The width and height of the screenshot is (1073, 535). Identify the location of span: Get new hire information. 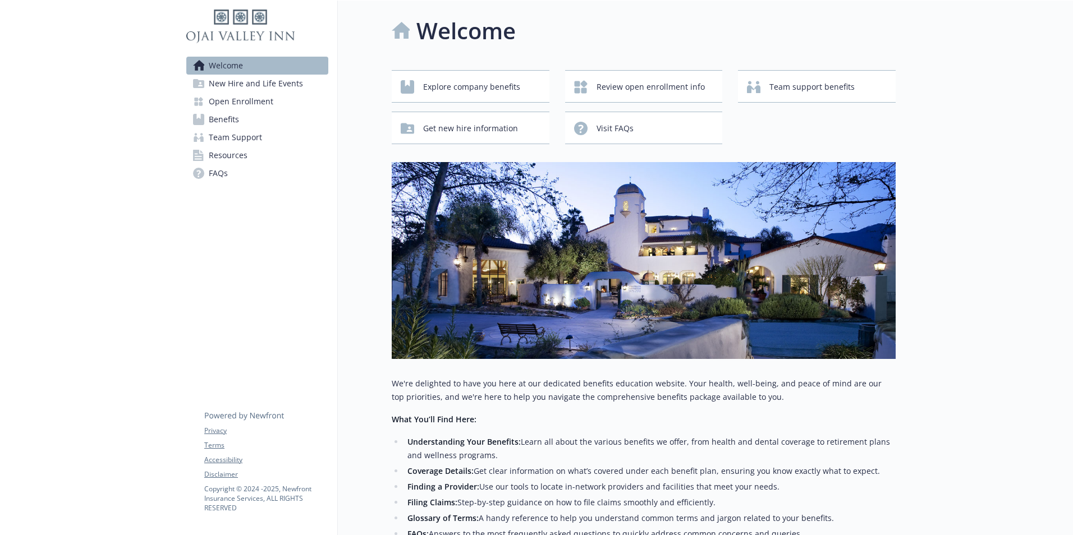
(470, 128).